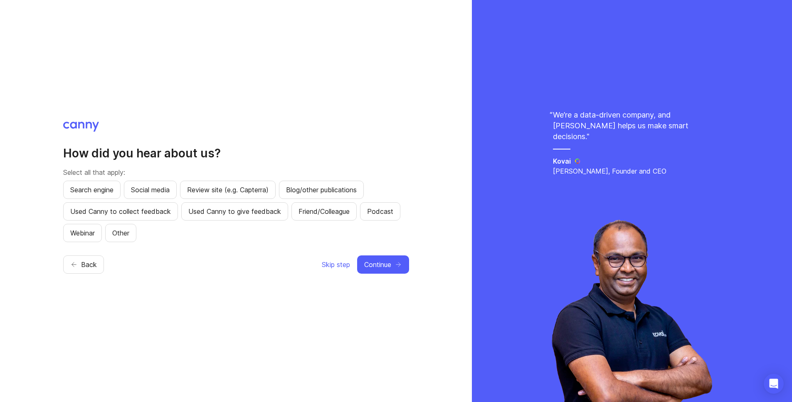 The image size is (792, 402). Describe the element at coordinates (236, 172) in the screenshot. I see `p: Select all that apply:` at that location.